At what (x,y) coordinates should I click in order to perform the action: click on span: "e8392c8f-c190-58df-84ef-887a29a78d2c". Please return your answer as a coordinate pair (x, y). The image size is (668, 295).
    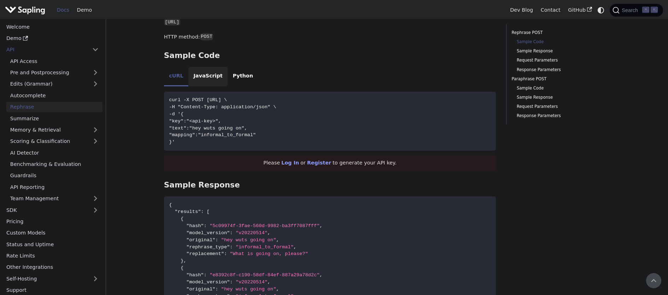
    Looking at the image, I should click on (264, 275).